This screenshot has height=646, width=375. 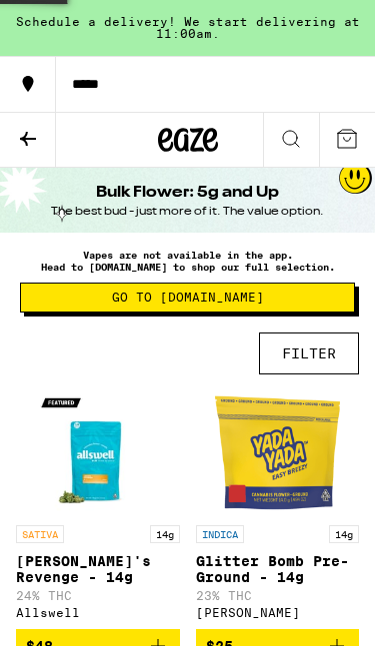 I want to click on p: SATIVA, so click(x=40, y=534).